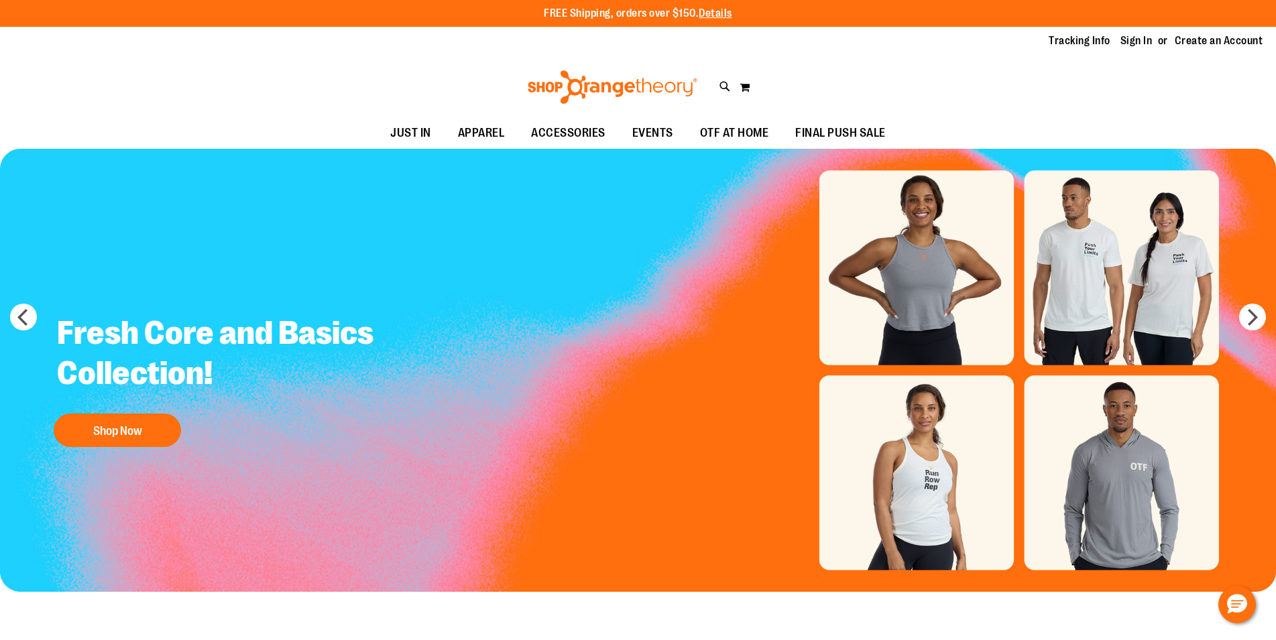  What do you see at coordinates (840, 133) in the screenshot?
I see `a: FINAL PUSH SALE` at bounding box center [840, 133].